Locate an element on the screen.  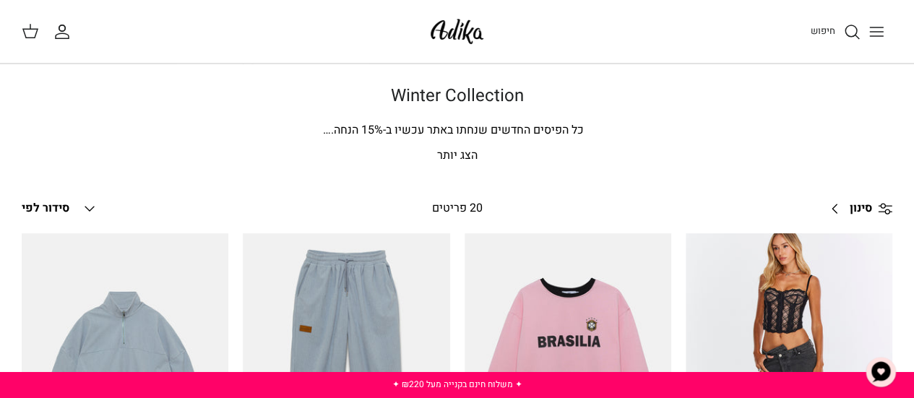
a: החשבון שלי is located at coordinates (65, 32).